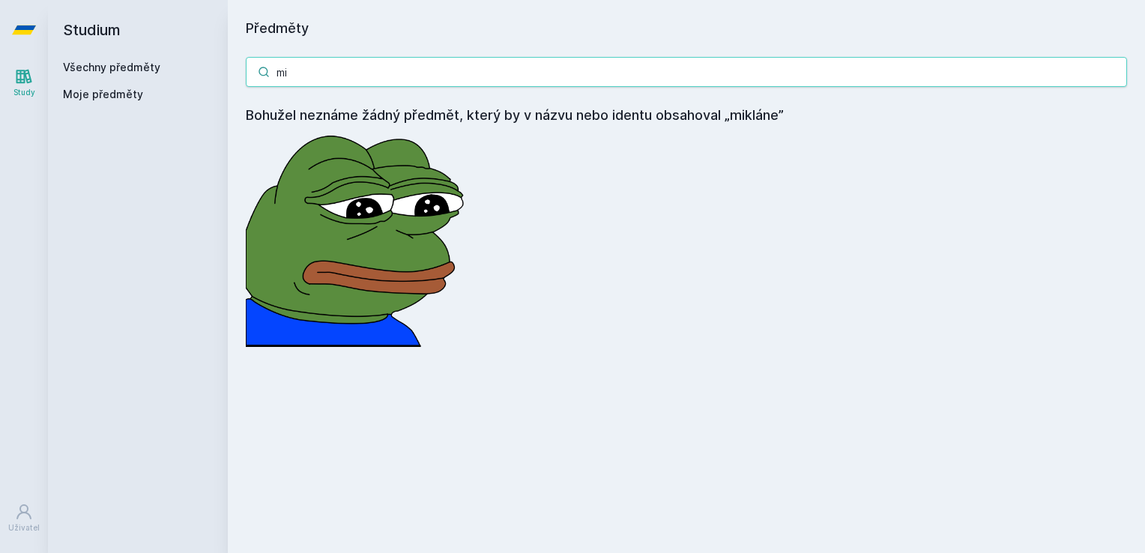 Image resolution: width=1145 pixels, height=553 pixels. Describe the element at coordinates (687, 28) in the screenshot. I see `h1: Předměty` at that location.